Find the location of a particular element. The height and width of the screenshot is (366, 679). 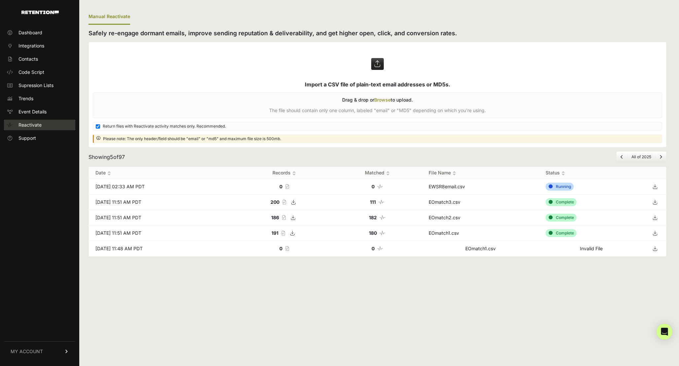

th: Records is located at coordinates (284, 173).